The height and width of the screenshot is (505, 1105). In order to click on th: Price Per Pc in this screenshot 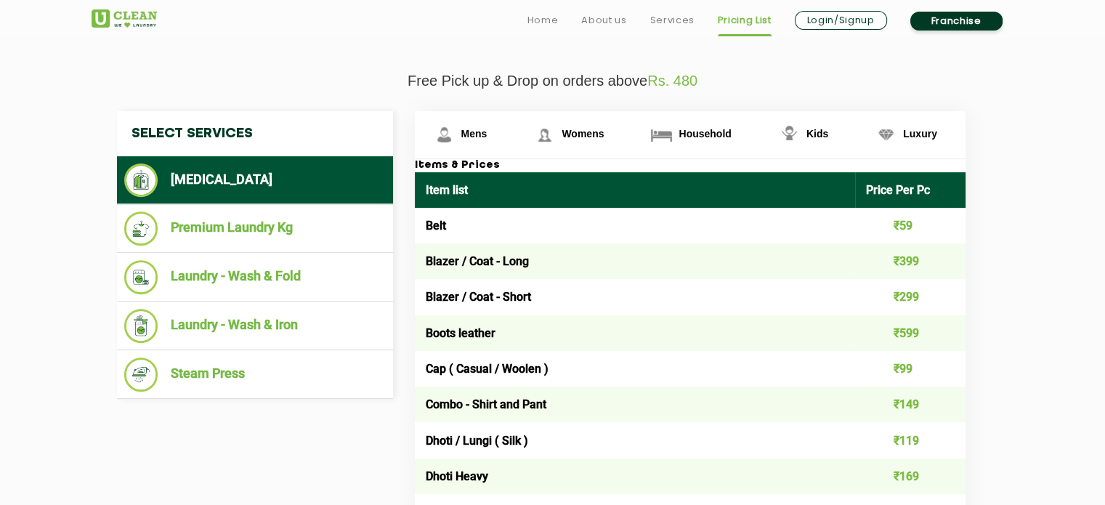, I will do `click(910, 190)`.